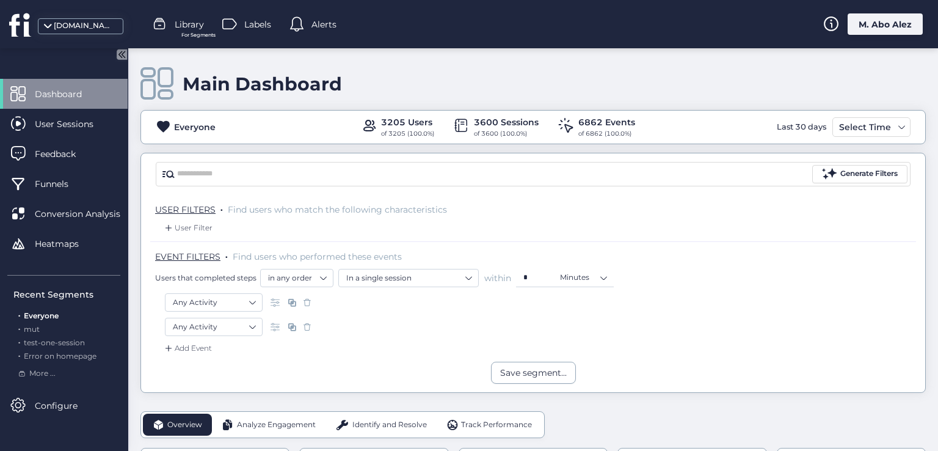 This screenshot has height=451, width=938. I want to click on span: mut, so click(32, 329).